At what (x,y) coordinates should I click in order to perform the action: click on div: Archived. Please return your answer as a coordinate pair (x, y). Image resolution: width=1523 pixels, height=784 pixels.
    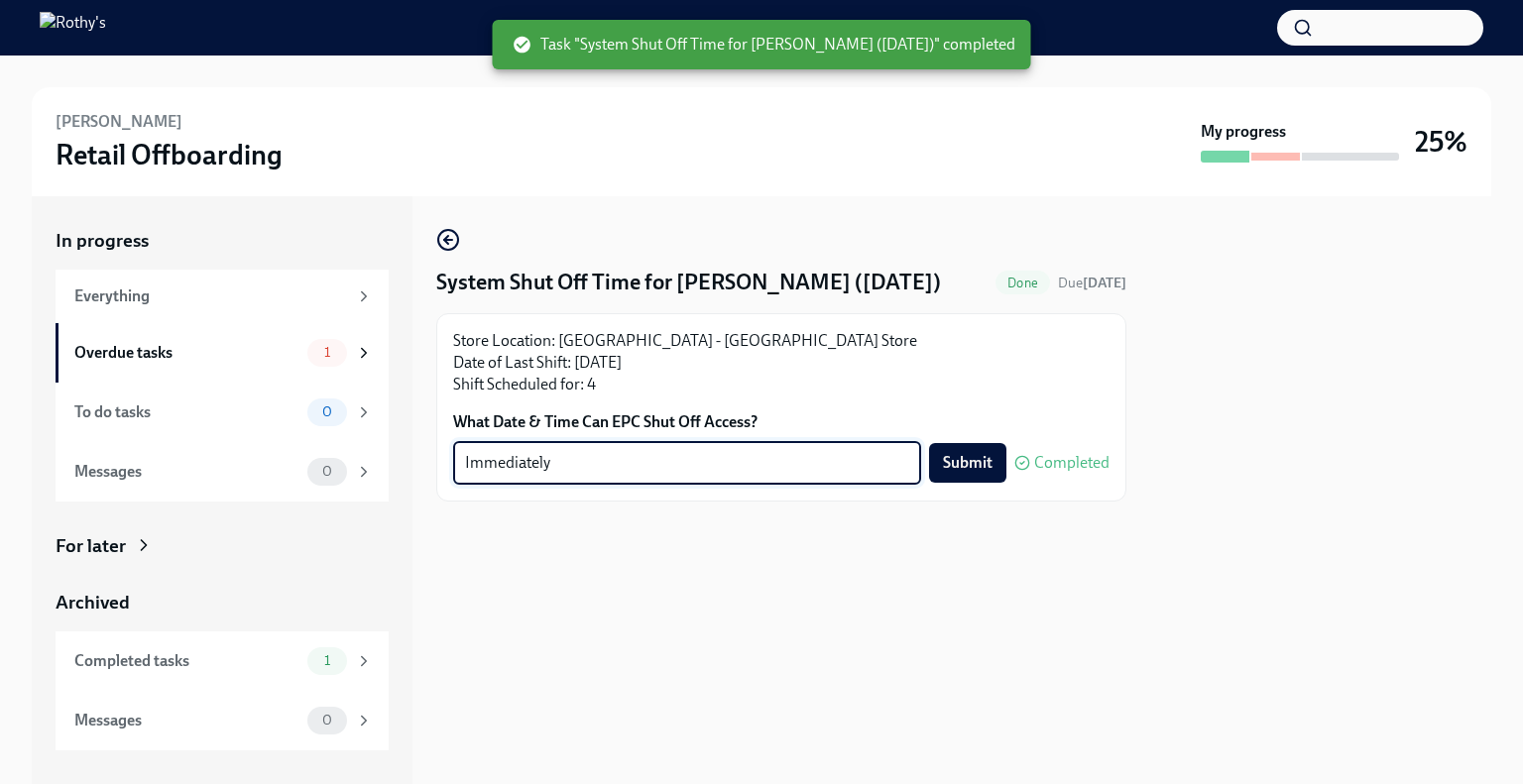
    Looking at the image, I should click on (222, 603).